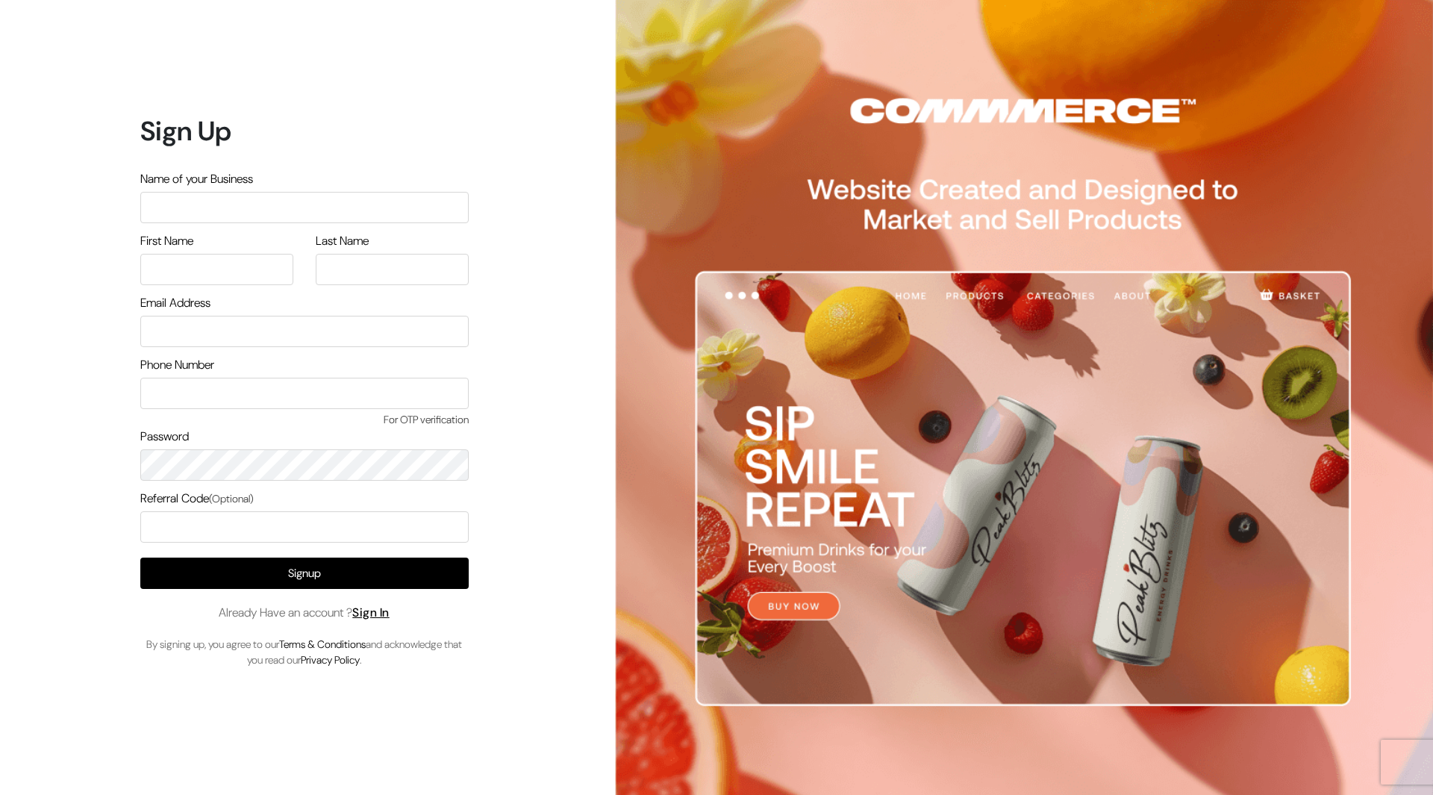 The width and height of the screenshot is (1433, 795). I want to click on a: Sign In, so click(371, 612).